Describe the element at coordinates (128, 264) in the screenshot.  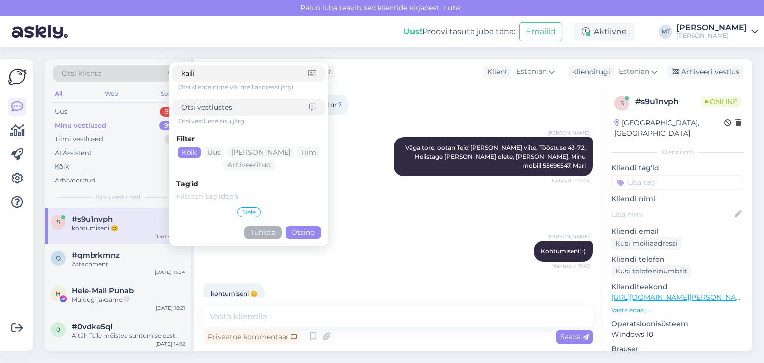
I see `div: Attachment` at that location.